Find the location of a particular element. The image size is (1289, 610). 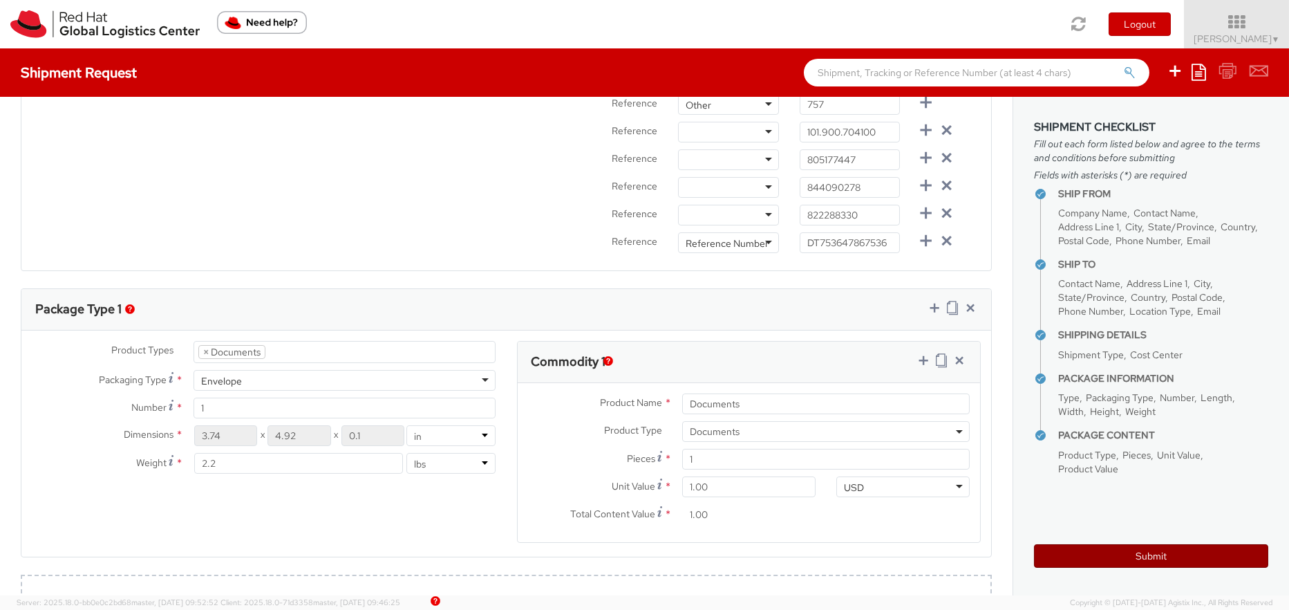

span: Height is located at coordinates (1105, 411).